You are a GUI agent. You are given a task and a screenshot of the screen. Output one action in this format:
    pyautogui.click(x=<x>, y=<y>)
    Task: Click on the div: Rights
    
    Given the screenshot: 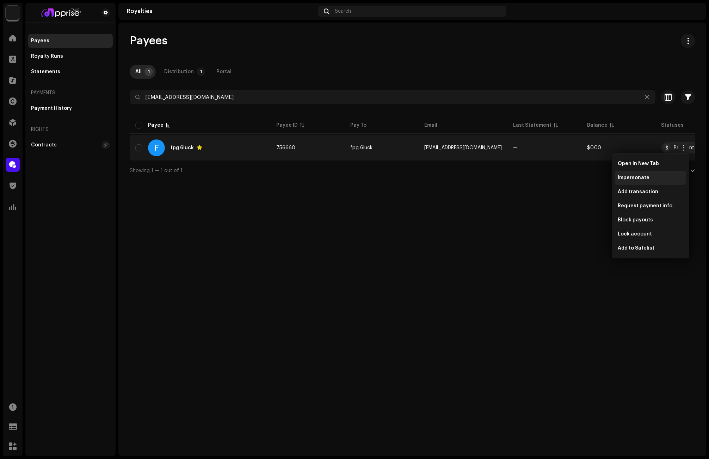 What is the action you would take?
    pyautogui.click(x=70, y=130)
    